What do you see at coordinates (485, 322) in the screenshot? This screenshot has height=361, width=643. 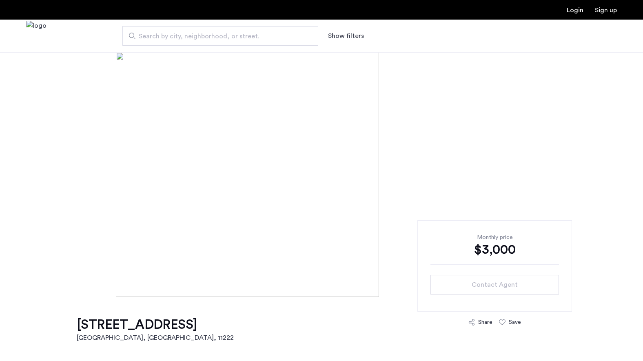 I see `div: Share` at bounding box center [485, 322].